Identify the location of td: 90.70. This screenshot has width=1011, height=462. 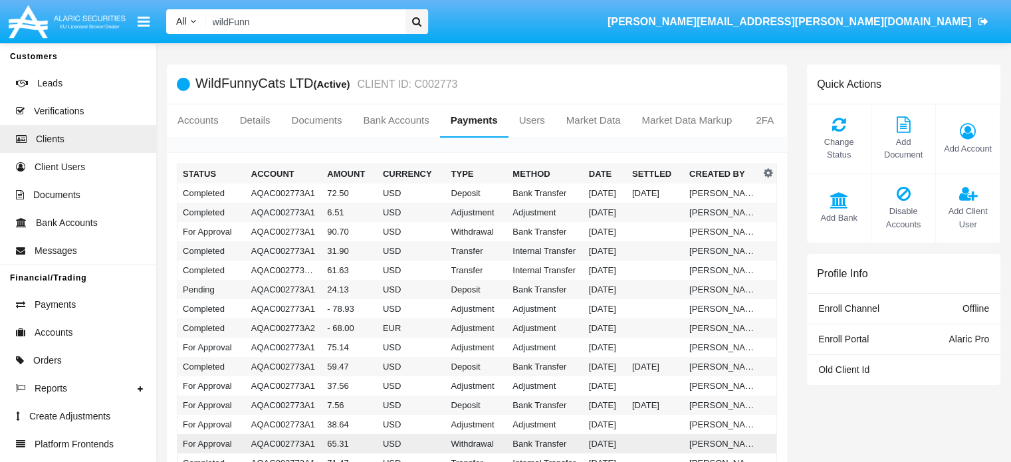
(350, 231).